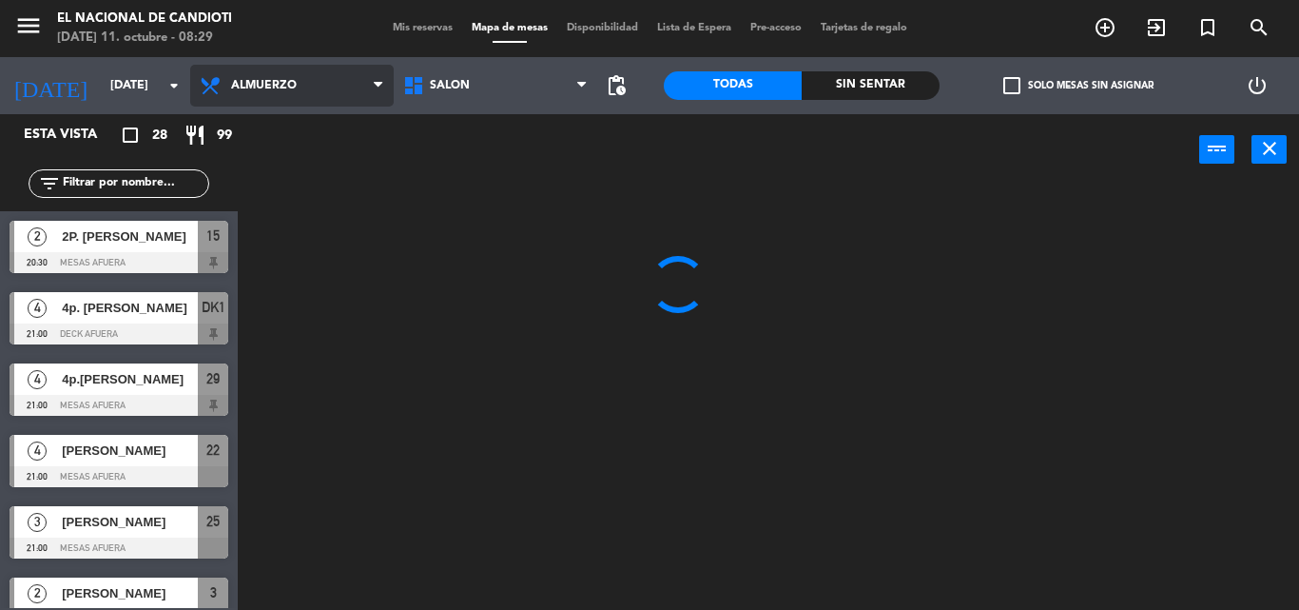 The height and width of the screenshot is (610, 1299). Describe the element at coordinates (1105, 28) in the screenshot. I see `i: add_circle_outline` at that location.